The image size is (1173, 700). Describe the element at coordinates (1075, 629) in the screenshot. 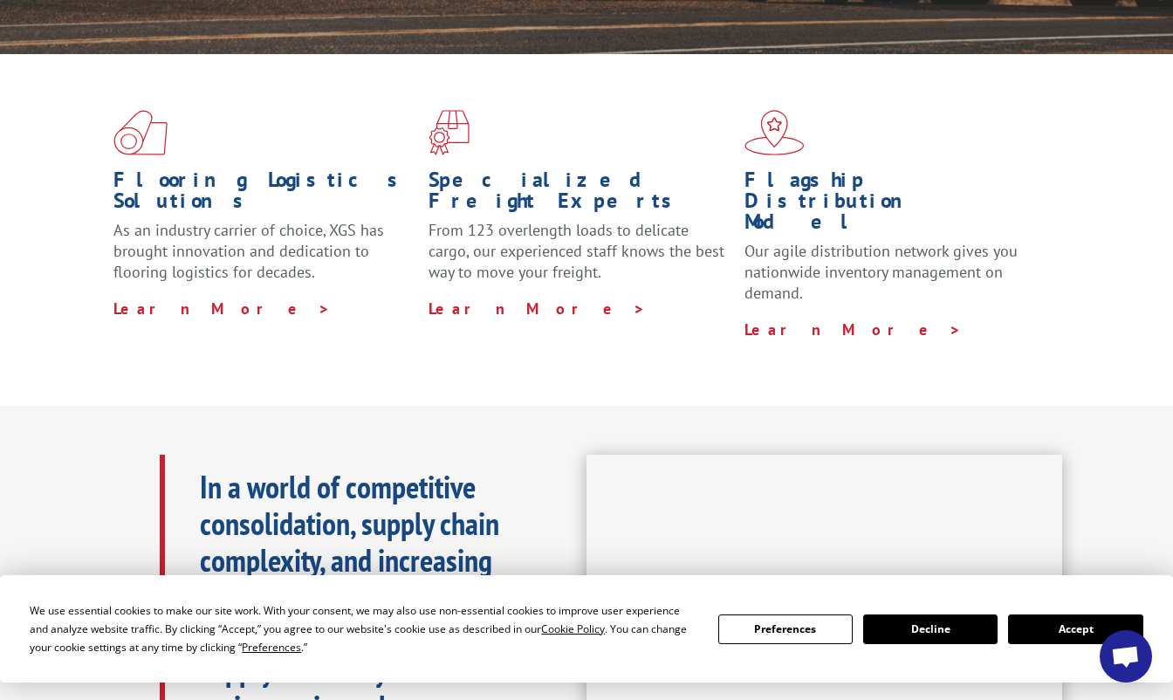

I see `button: Accept` at that location.